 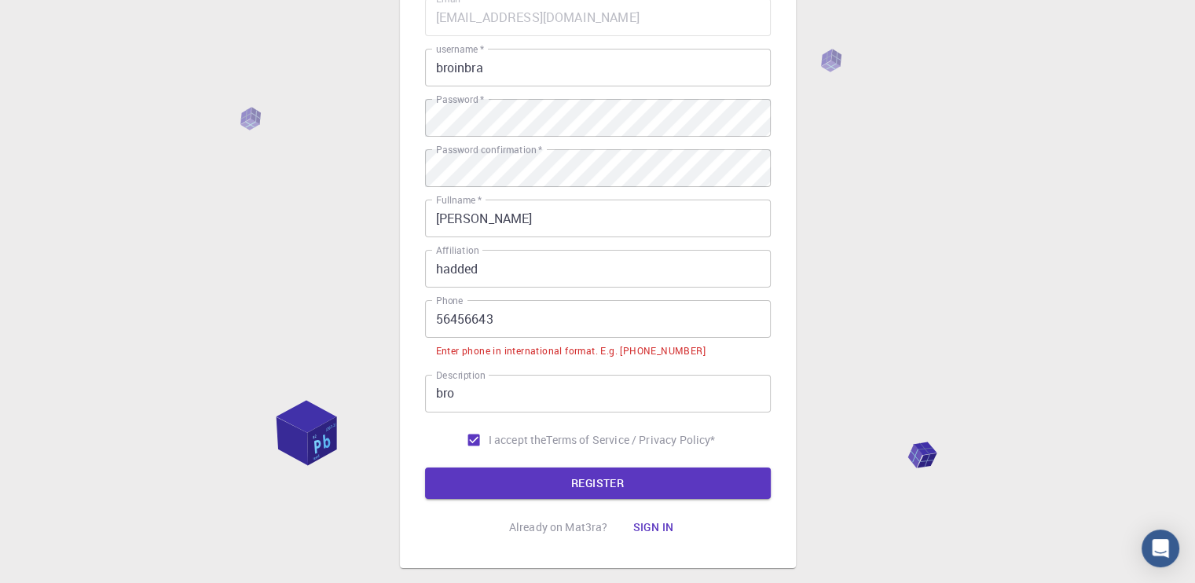 What do you see at coordinates (653, 527) in the screenshot?
I see `button: Sign in` at bounding box center [653, 527].